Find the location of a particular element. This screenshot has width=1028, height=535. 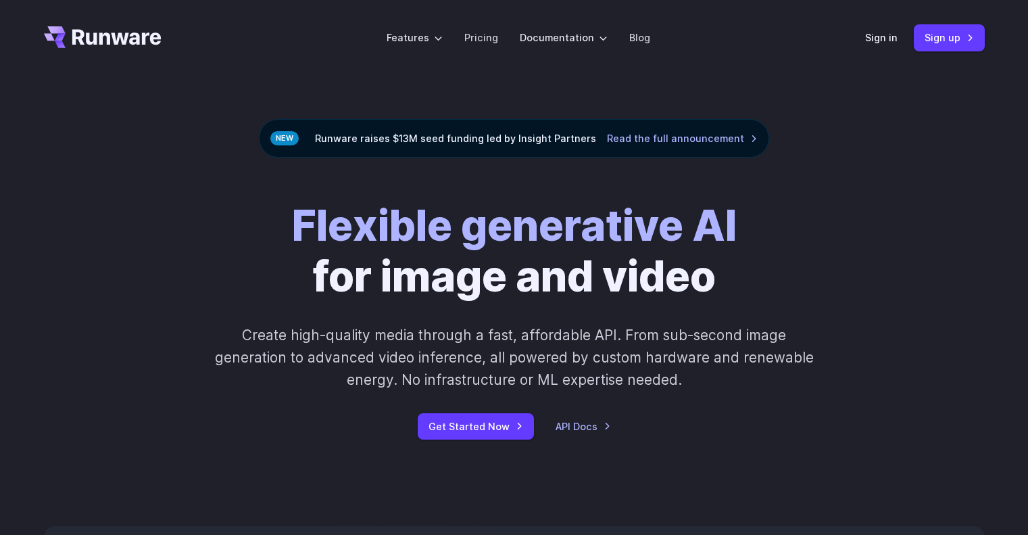

label: Features is located at coordinates (414, 37).